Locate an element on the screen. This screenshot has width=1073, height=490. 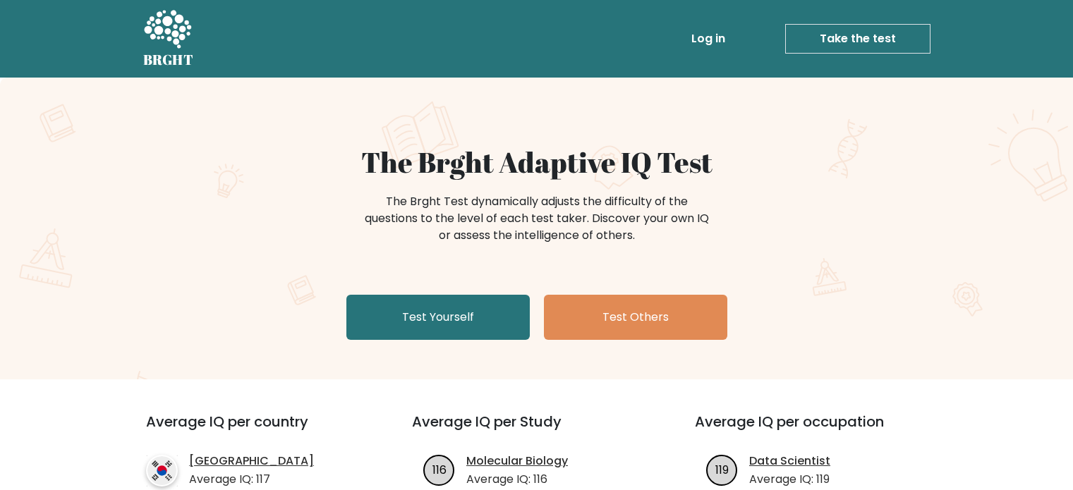
a: Test Yourself is located at coordinates (438, 317).